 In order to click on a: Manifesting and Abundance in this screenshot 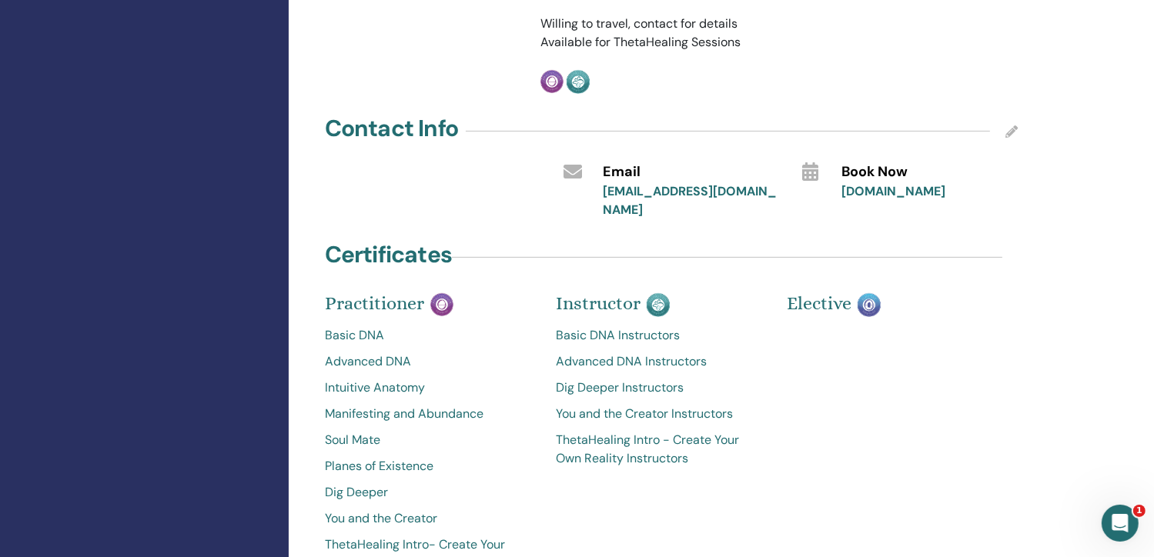, I will do `click(429, 414)`.